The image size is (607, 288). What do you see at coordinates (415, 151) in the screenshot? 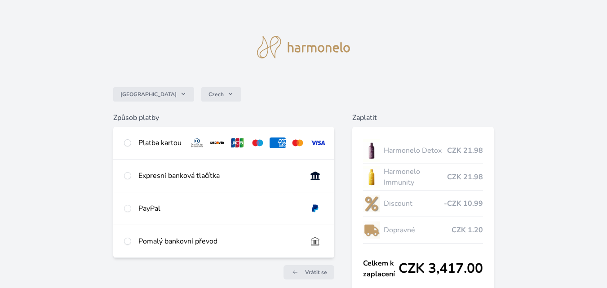
I see `span: Harmonelo Detox` at bounding box center [415, 151].